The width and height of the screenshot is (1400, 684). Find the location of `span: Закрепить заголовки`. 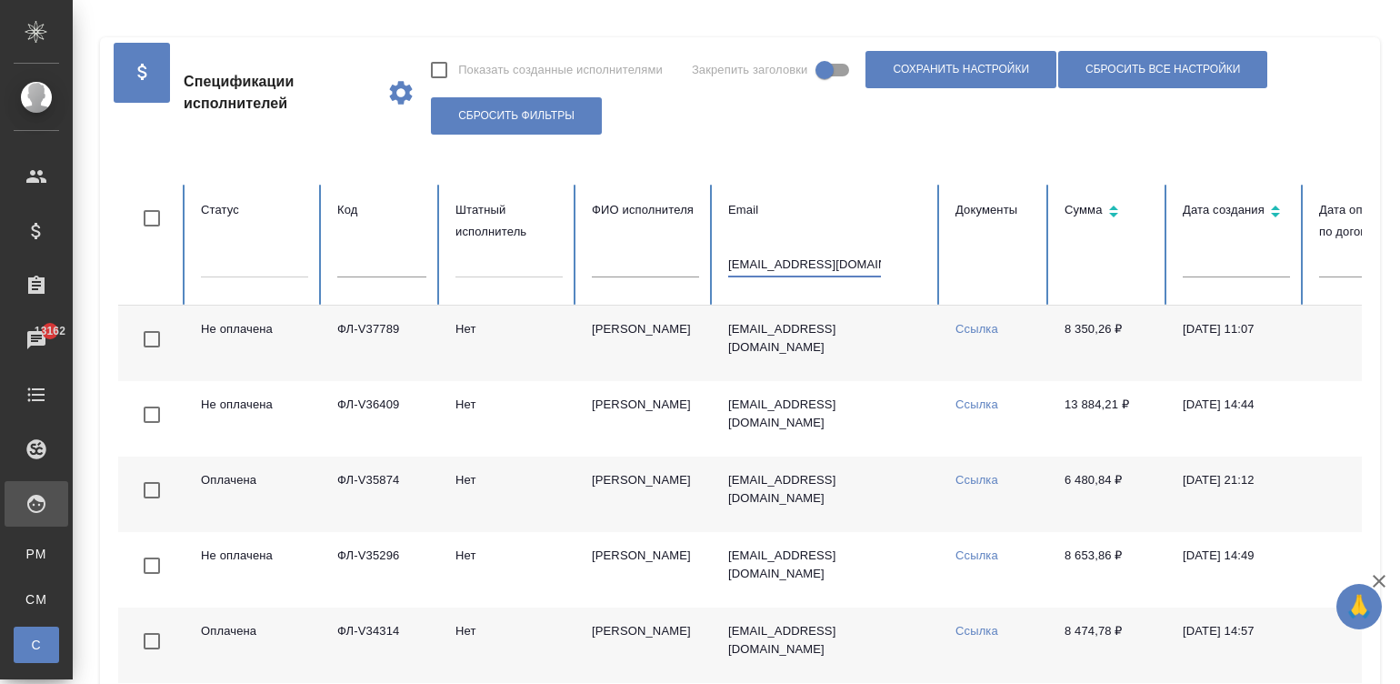

span: Закрепить заголовки is located at coordinates (750, 70).